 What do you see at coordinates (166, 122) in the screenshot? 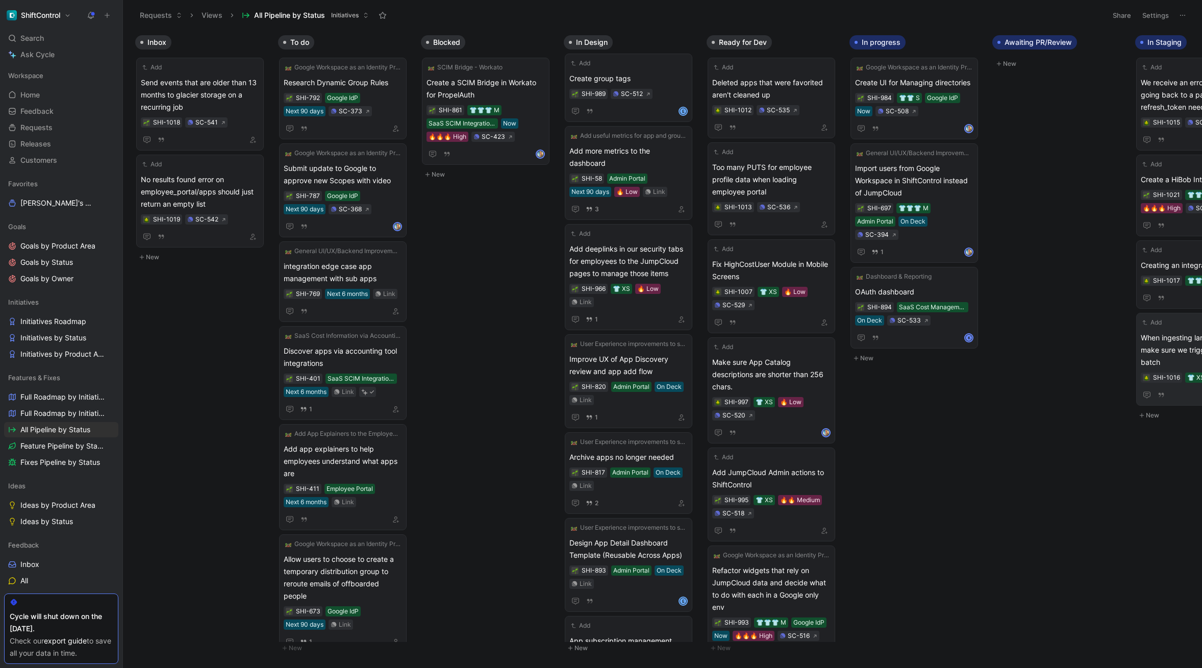
I see `div: SHI-1018` at bounding box center [166, 122].